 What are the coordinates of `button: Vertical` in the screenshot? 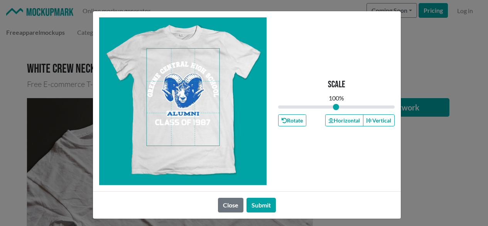 It's located at (379, 120).